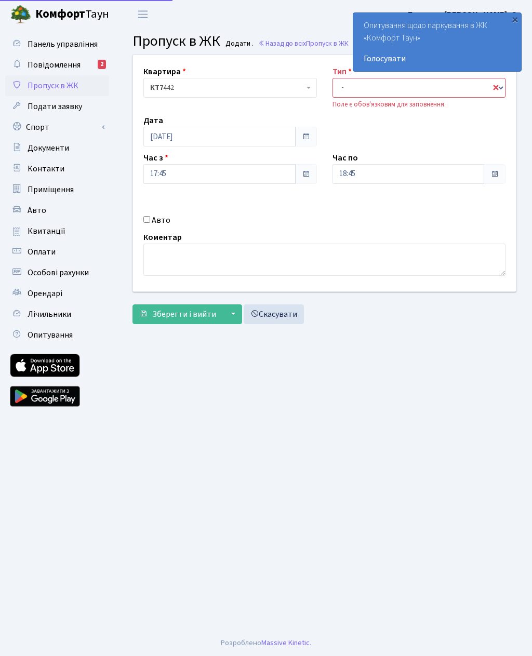 This screenshot has height=656, width=532. I want to click on label: Час з, so click(156, 158).